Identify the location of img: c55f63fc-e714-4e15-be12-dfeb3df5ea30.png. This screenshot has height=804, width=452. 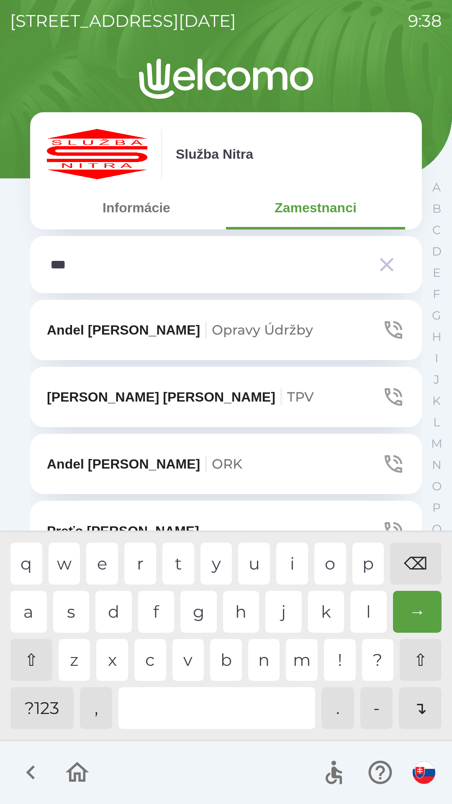
(97, 154).